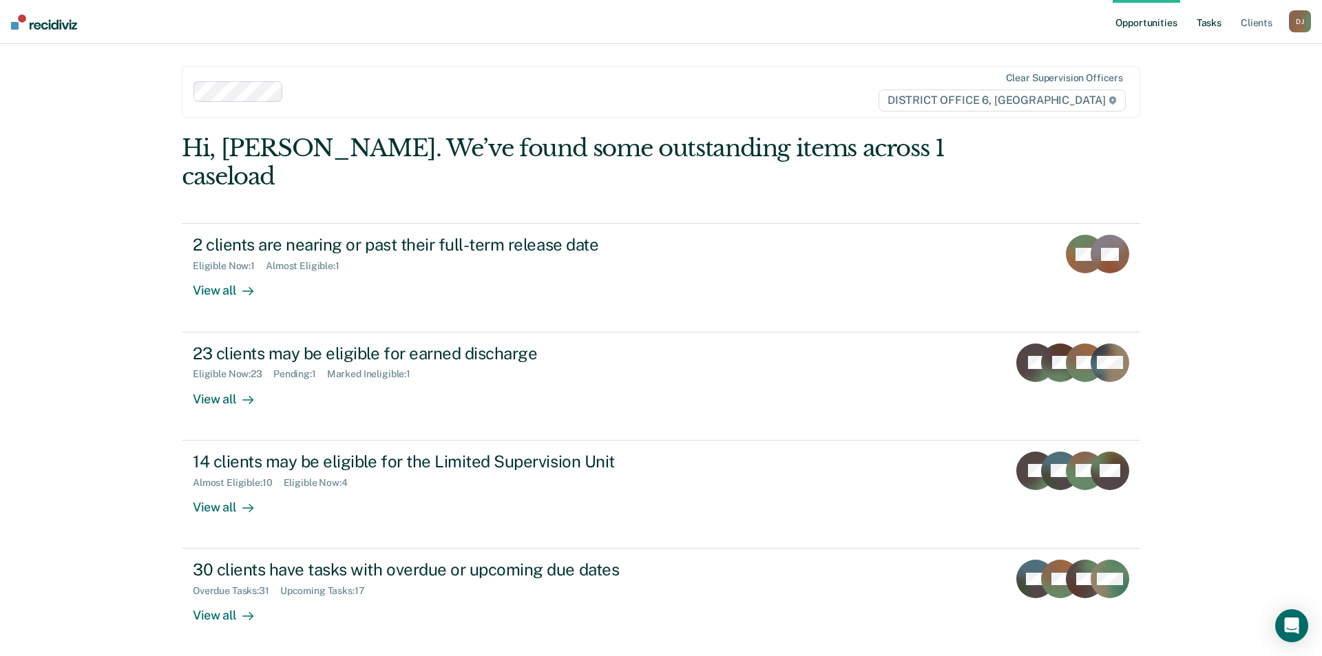  What do you see at coordinates (229, 266) in the screenshot?
I see `div: Eligible Now : 1` at bounding box center [229, 266].